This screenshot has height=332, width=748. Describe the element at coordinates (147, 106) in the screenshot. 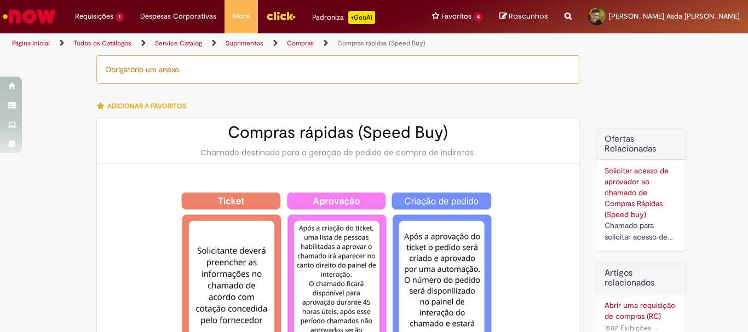

I see `span: Adicionar a Favoritos` at that location.